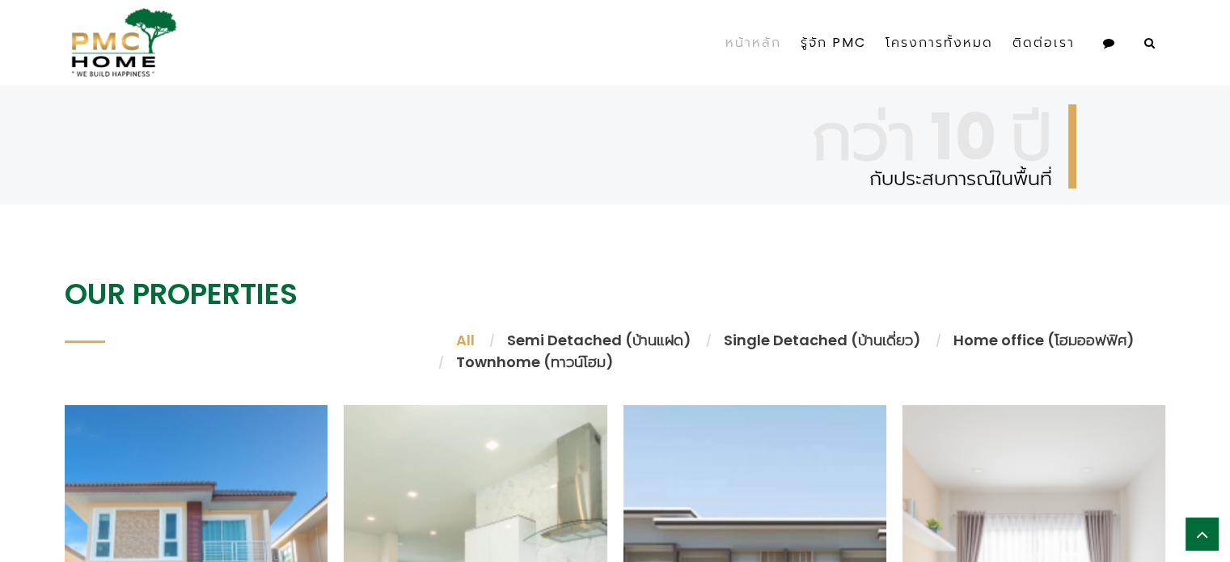 The width and height of the screenshot is (1230, 562). What do you see at coordinates (240, 294) in the screenshot?
I see `h1: Our Properties` at bounding box center [240, 294].